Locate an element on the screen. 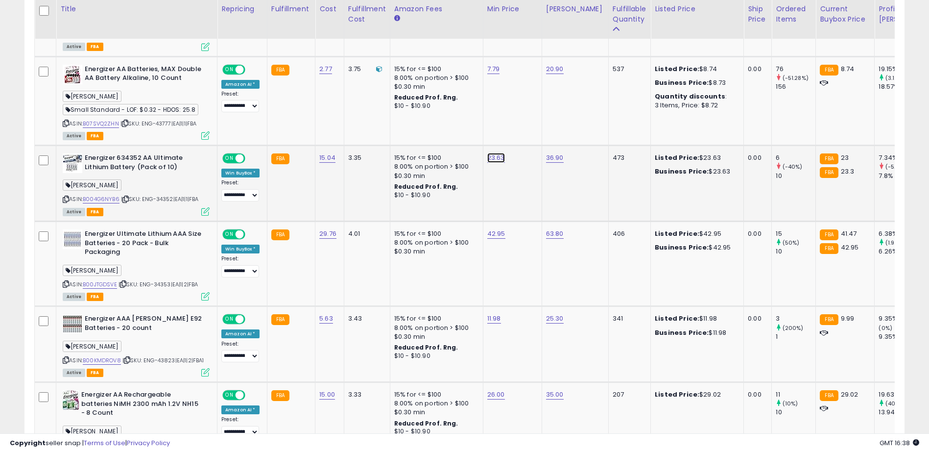  small: (0%) is located at coordinates (886, 328).